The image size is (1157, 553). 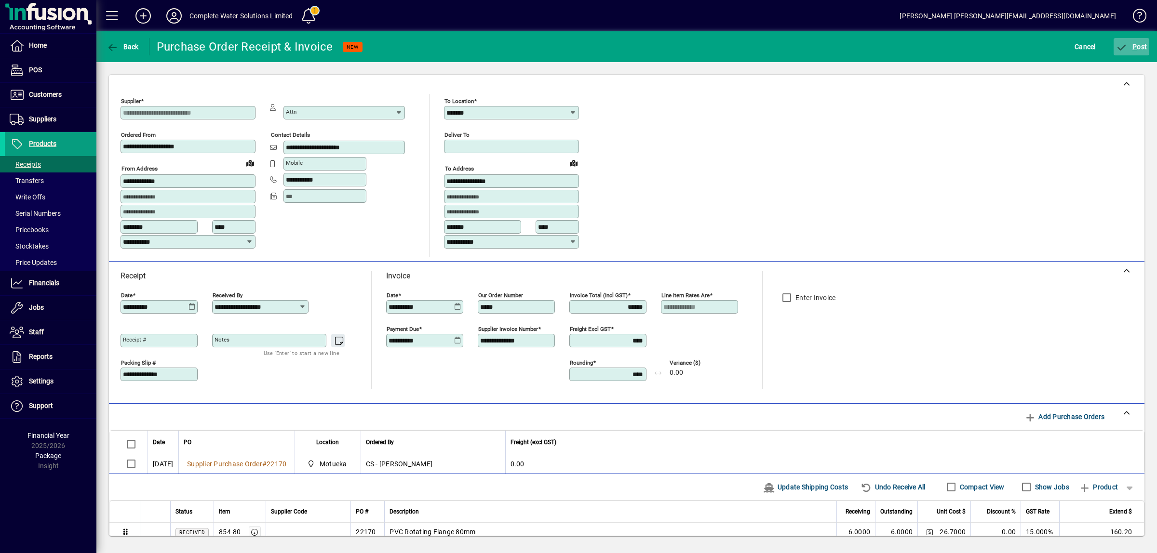 What do you see at coordinates (599, 295) in the screenshot?
I see `mat-label: Invoice Total (incl GST)` at bounding box center [599, 295].